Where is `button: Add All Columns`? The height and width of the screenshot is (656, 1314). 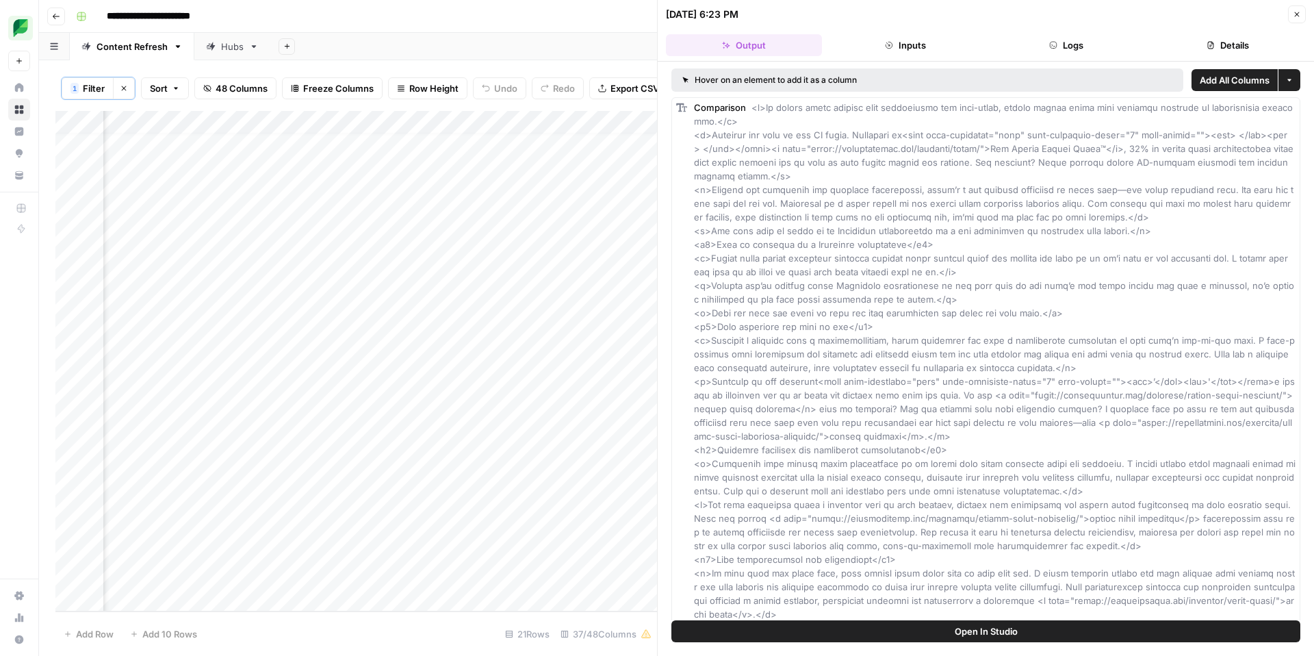 button: Add All Columns is located at coordinates (1235, 80).